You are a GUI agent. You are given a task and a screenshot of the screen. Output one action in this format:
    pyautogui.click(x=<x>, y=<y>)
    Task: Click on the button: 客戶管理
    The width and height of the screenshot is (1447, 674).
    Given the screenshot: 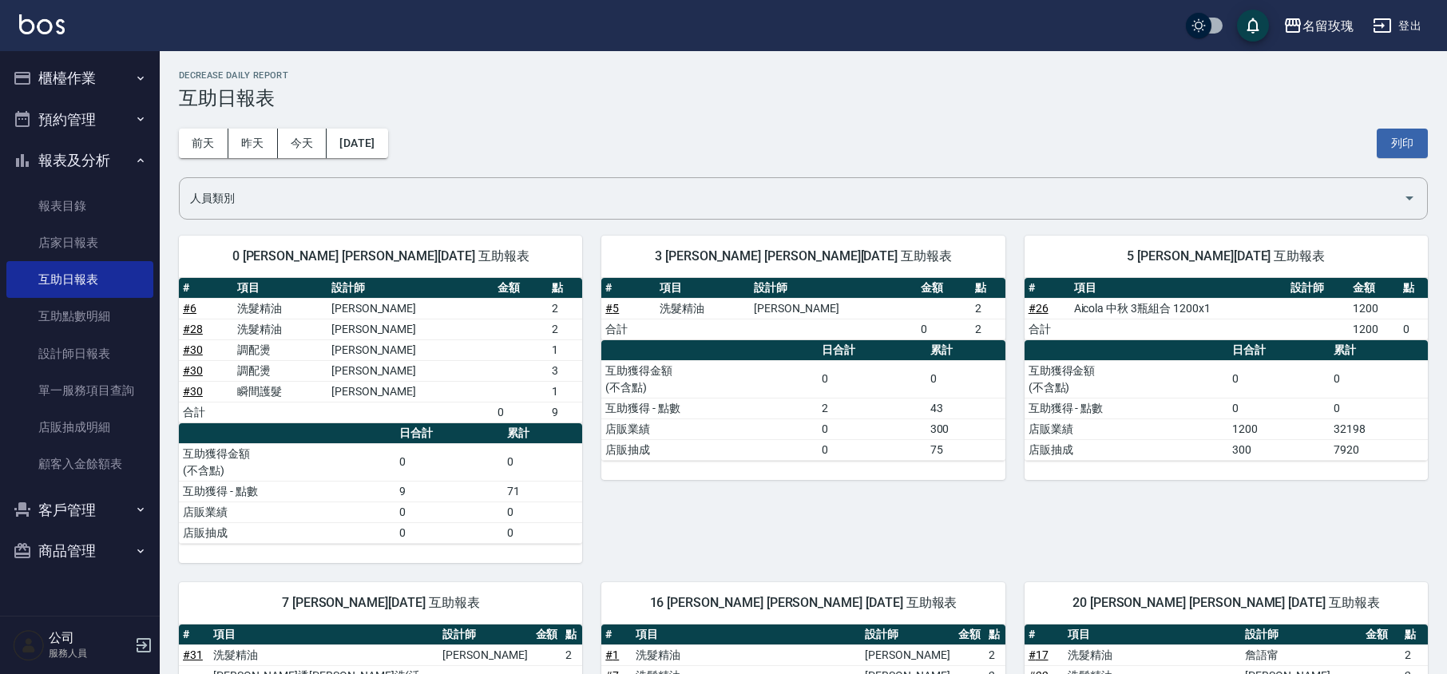 What is the action you would take?
    pyautogui.click(x=80, y=510)
    